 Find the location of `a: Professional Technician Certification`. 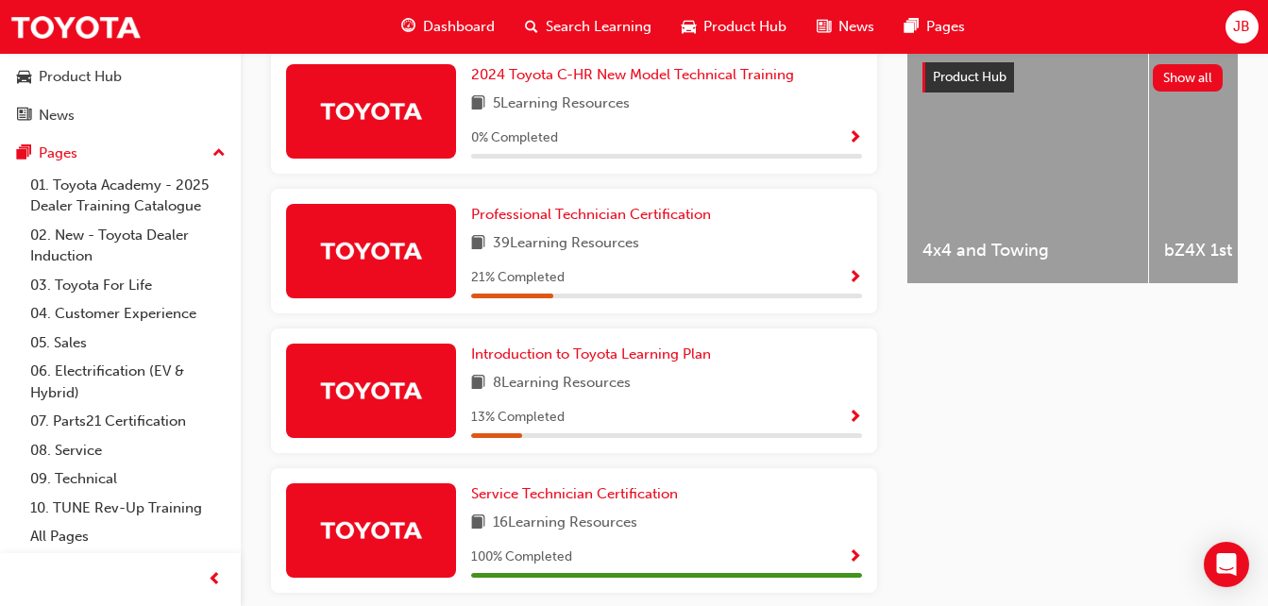

a: Professional Technician Certification is located at coordinates (595, 214).